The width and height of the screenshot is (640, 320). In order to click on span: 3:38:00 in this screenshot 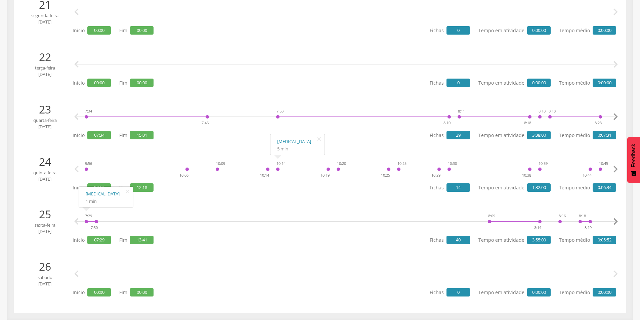, I will do `click(539, 135)`.